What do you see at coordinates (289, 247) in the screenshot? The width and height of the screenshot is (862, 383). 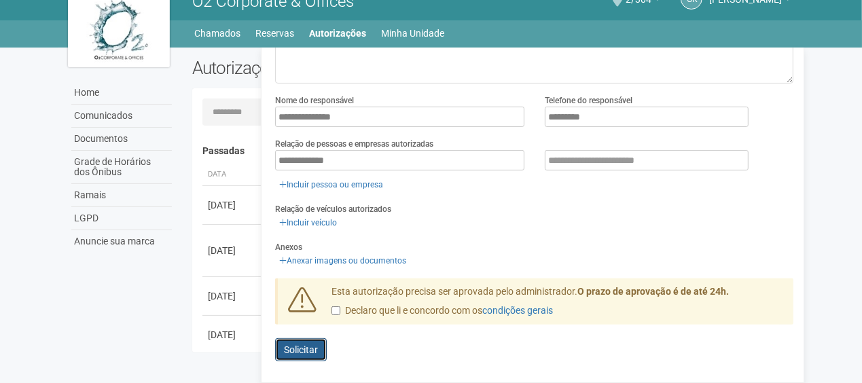 I see `label: Anexos` at bounding box center [289, 247].